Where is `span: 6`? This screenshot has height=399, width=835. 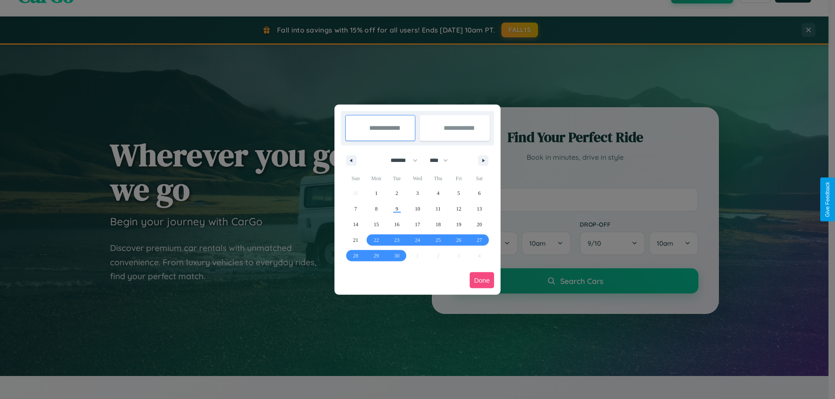
span: 6 is located at coordinates (479, 193).